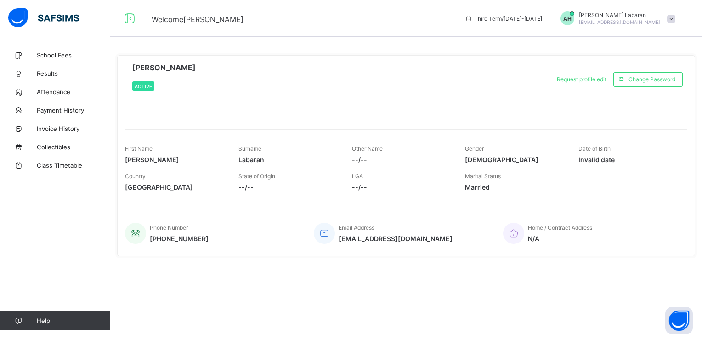 The height and width of the screenshot is (339, 702). Describe the element at coordinates (73, 321) in the screenshot. I see `span: Help` at that location.